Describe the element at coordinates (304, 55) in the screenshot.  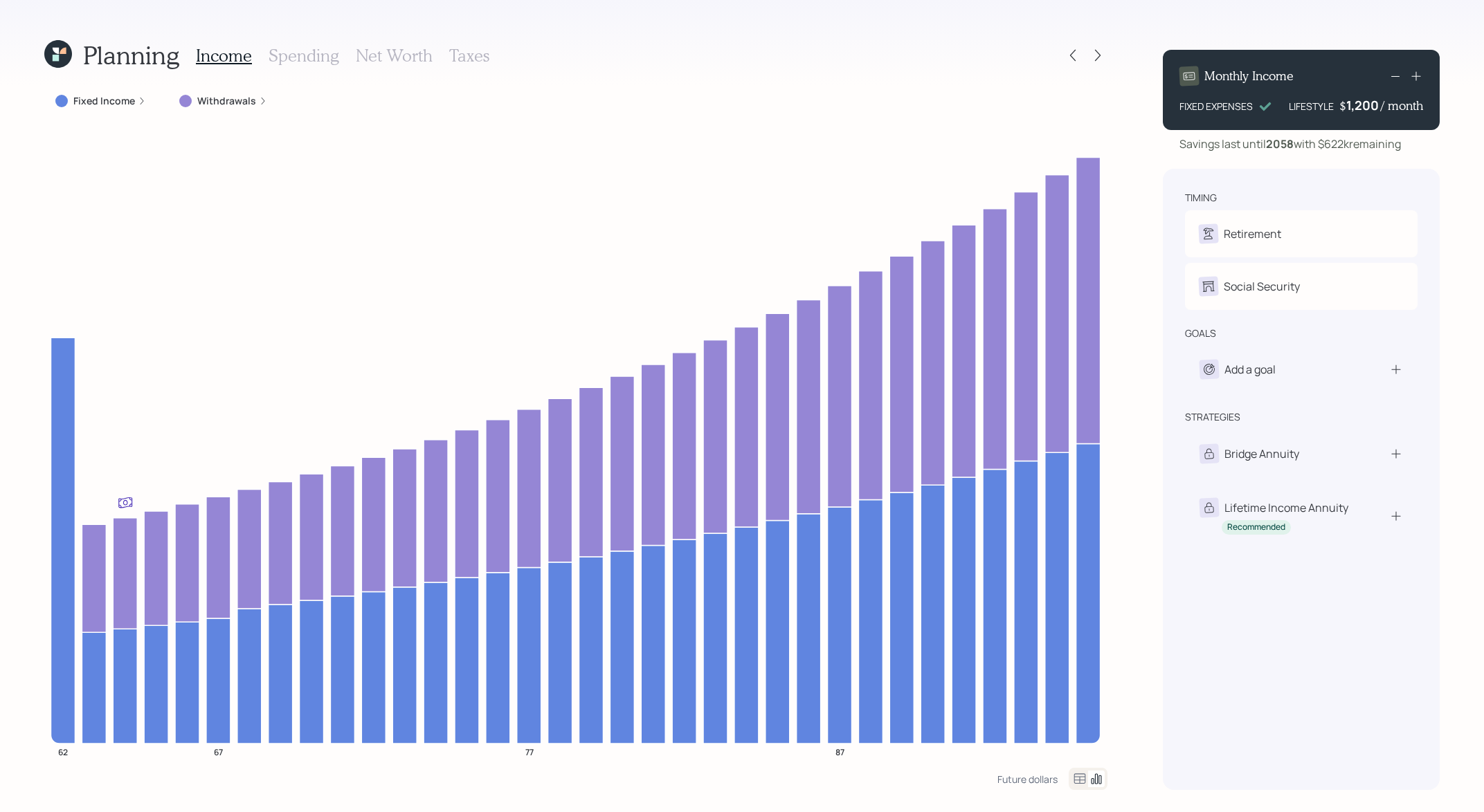
I see `h3: Spending` at that location.